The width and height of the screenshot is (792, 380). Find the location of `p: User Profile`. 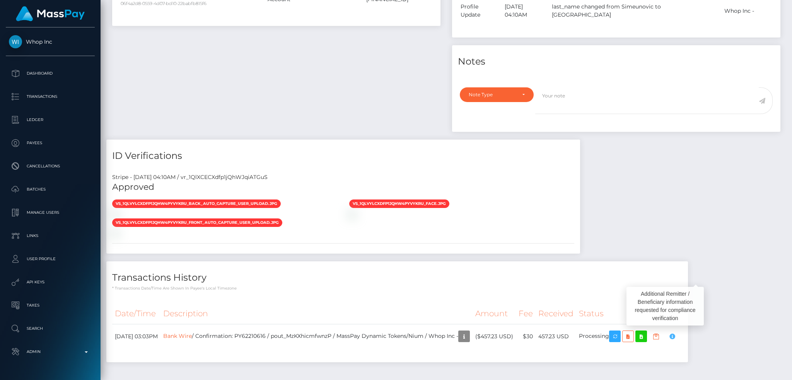

p: User Profile is located at coordinates (50, 259).